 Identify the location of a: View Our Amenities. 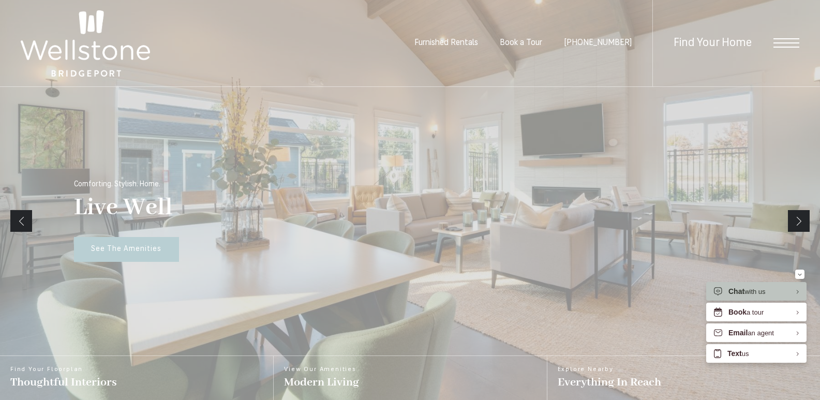
(410, 378).